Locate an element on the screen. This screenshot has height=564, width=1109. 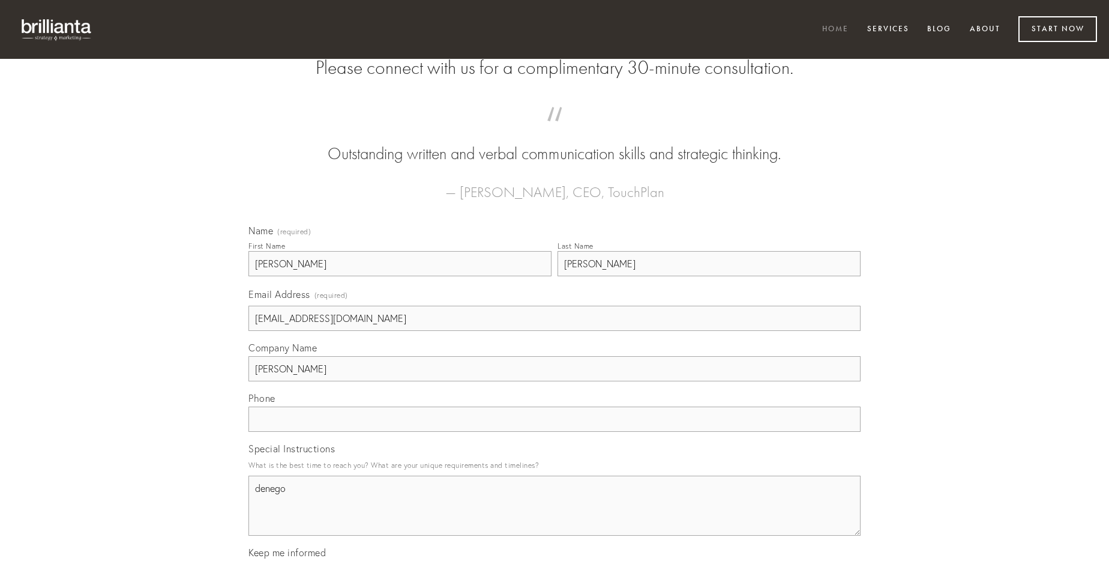
span: Email Address is located at coordinates (279, 294).